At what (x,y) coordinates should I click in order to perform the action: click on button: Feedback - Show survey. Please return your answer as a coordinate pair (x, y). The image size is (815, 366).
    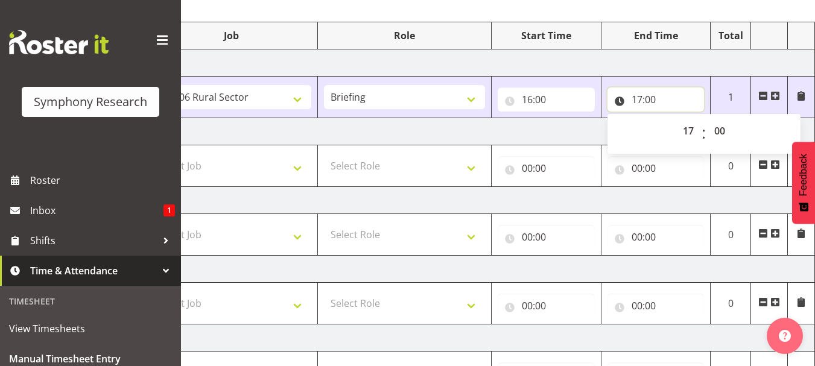
    Looking at the image, I should click on (804, 183).